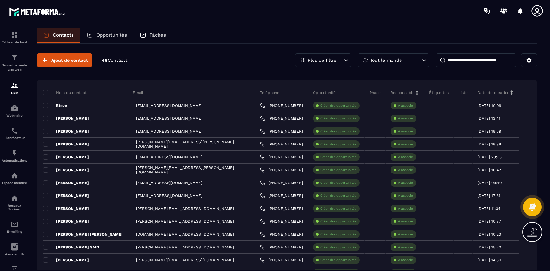  What do you see at coordinates (14, 254) in the screenshot?
I see `p: Assistant IA` at bounding box center [14, 254].